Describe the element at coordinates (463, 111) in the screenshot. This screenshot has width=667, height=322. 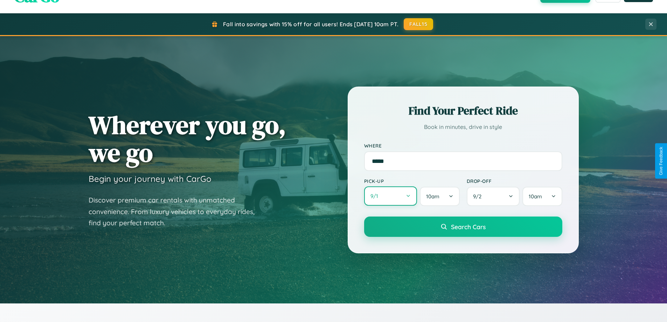
I see `h2: Find Your Perfect Ride` at that location.